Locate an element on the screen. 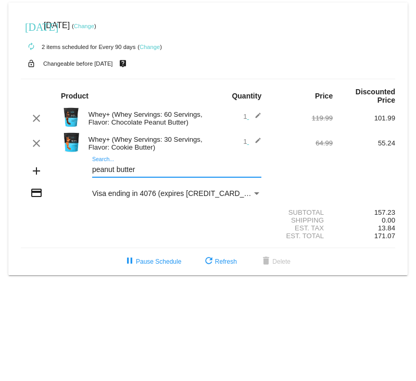 This screenshot has height=381, width=416. div: Subtotal is located at coordinates (301, 212).